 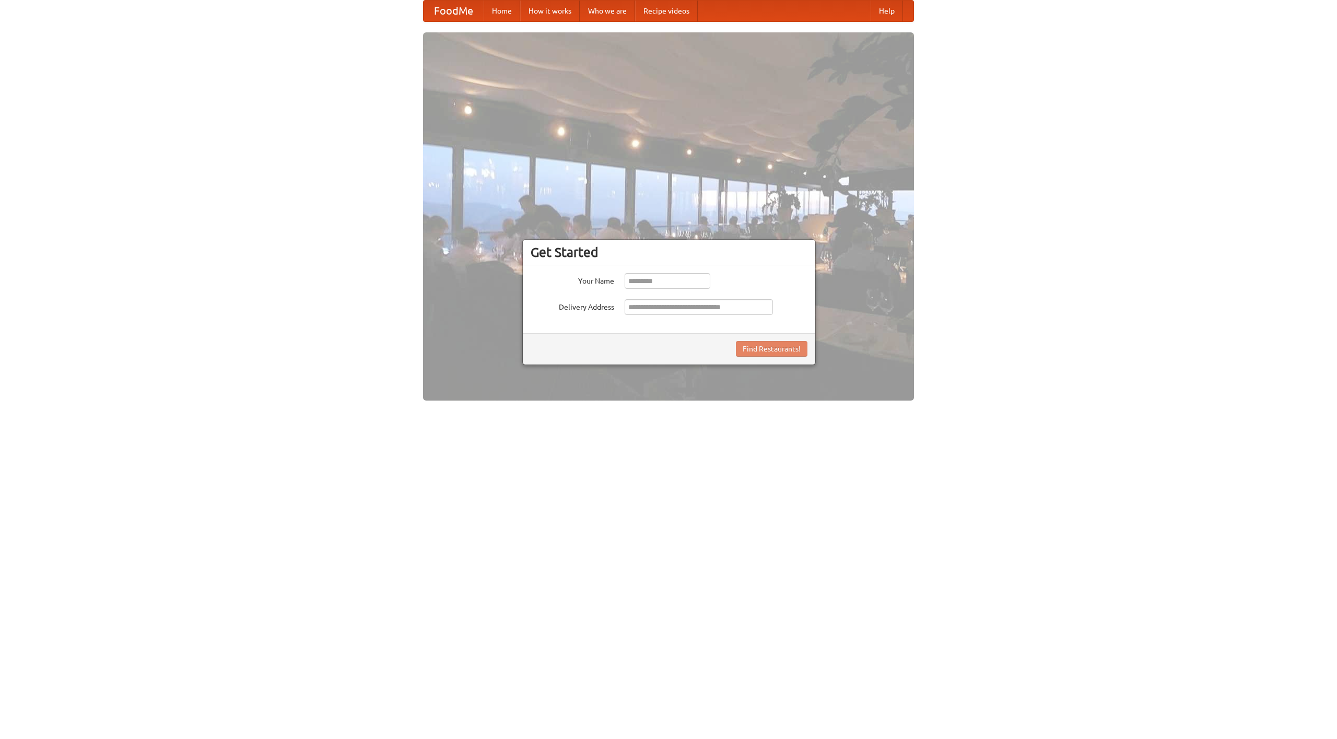 I want to click on a: Help, so click(x=886, y=11).